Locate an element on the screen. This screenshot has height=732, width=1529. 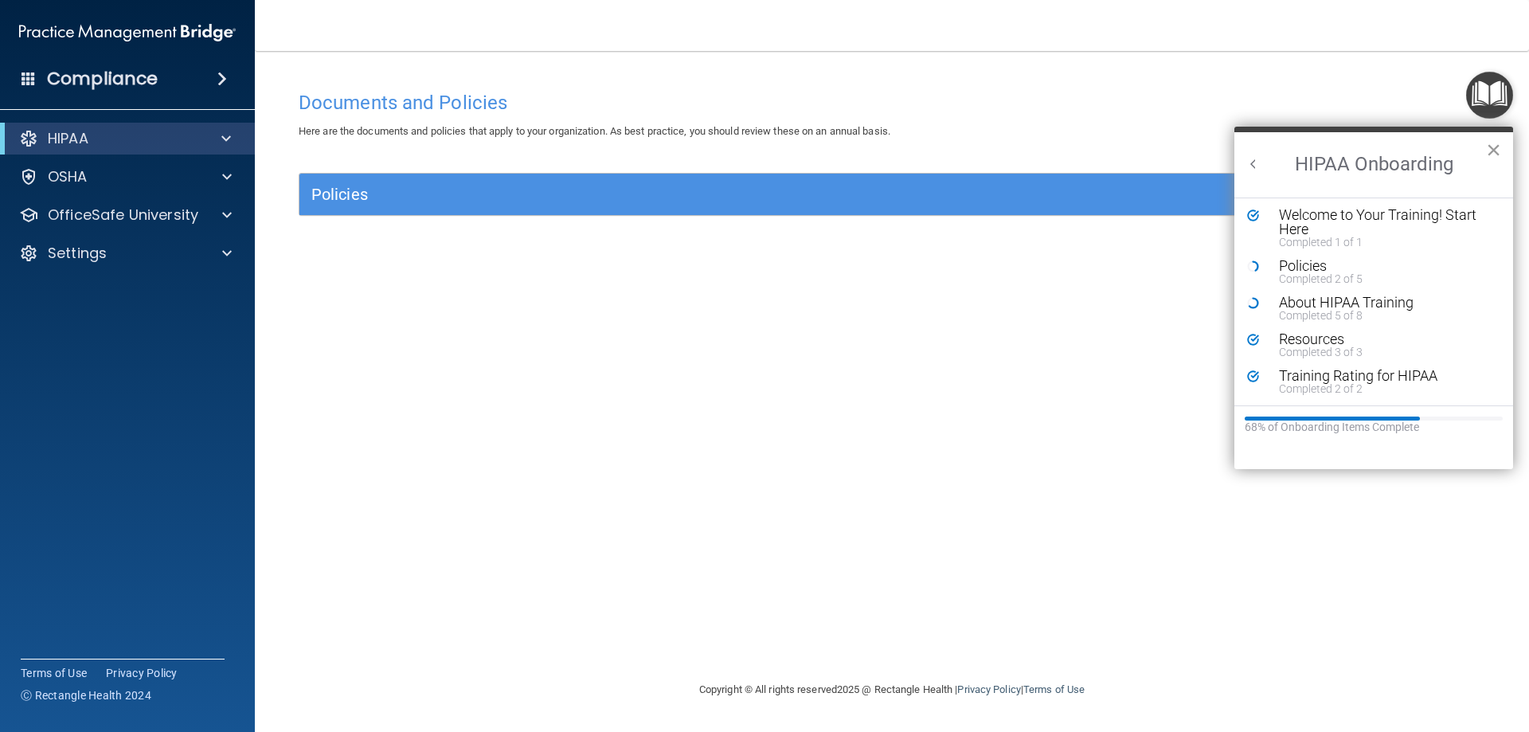
div: Training Rating for HIPAA is located at coordinates (1379, 376).